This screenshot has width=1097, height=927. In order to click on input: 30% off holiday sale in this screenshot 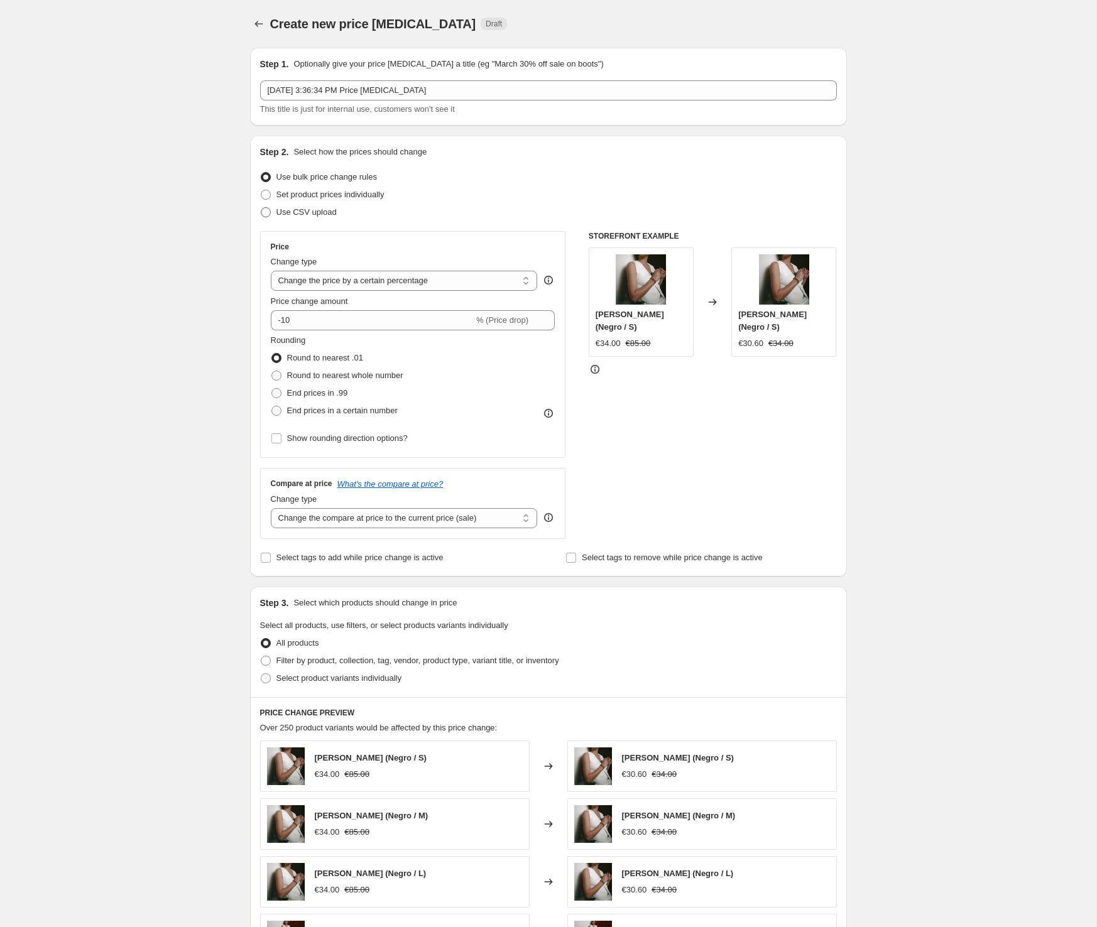, I will do `click(548, 90)`.